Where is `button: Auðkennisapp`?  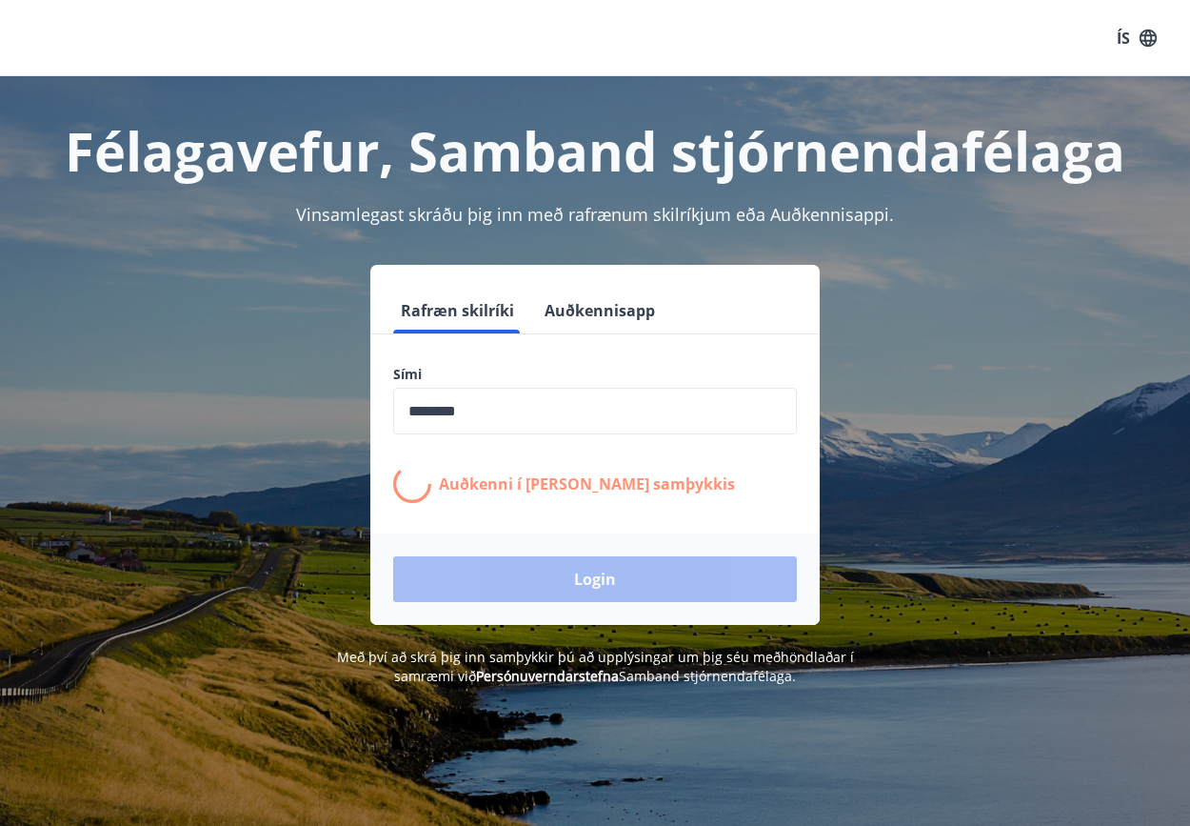 button: Auðkennisapp is located at coordinates (600, 310).